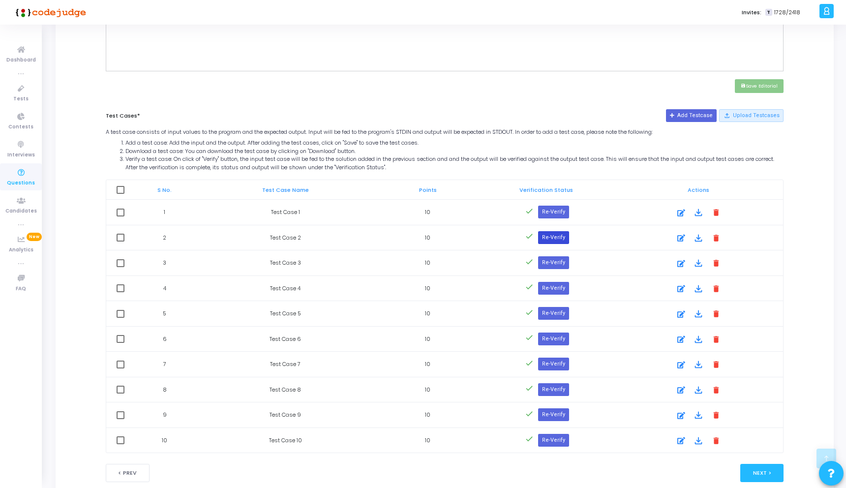 The width and height of the screenshot is (846, 488). Describe the element at coordinates (285, 339) in the screenshot. I see `div: Test Case 6` at that location.